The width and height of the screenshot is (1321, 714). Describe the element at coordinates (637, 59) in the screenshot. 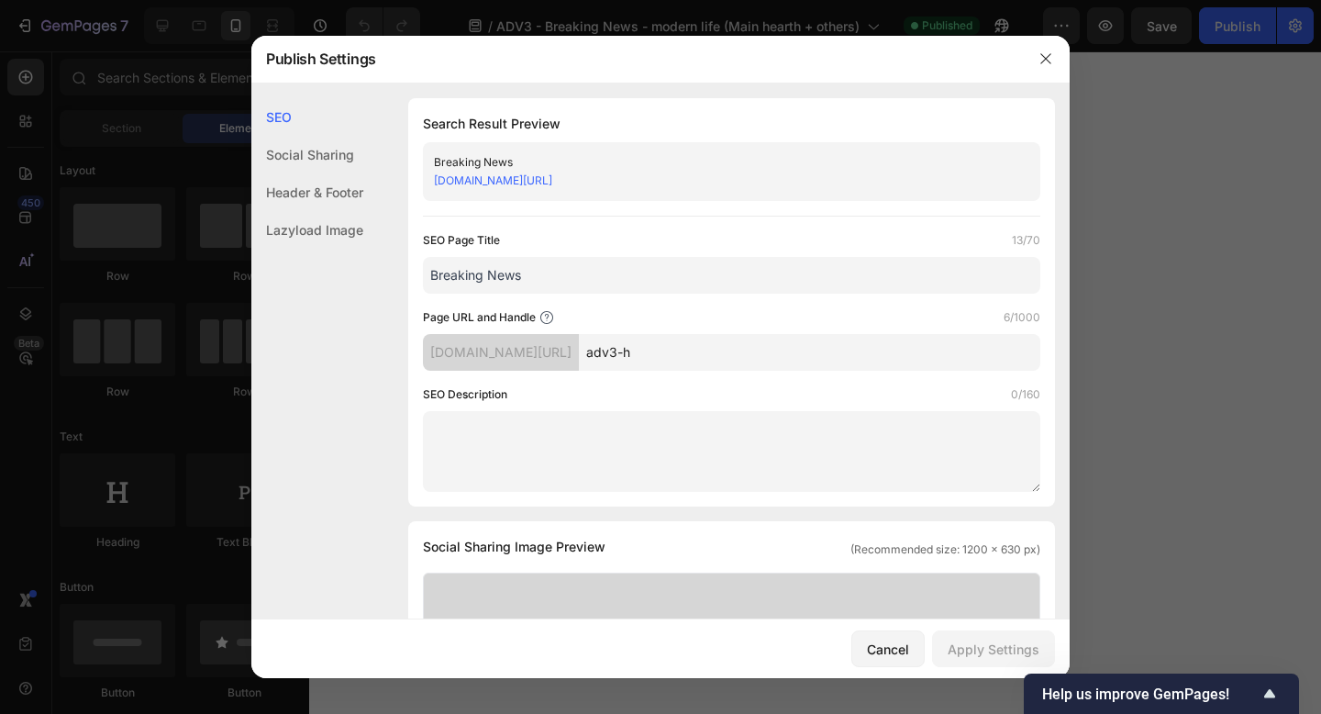

I see `div: Publish Settings` at that location.